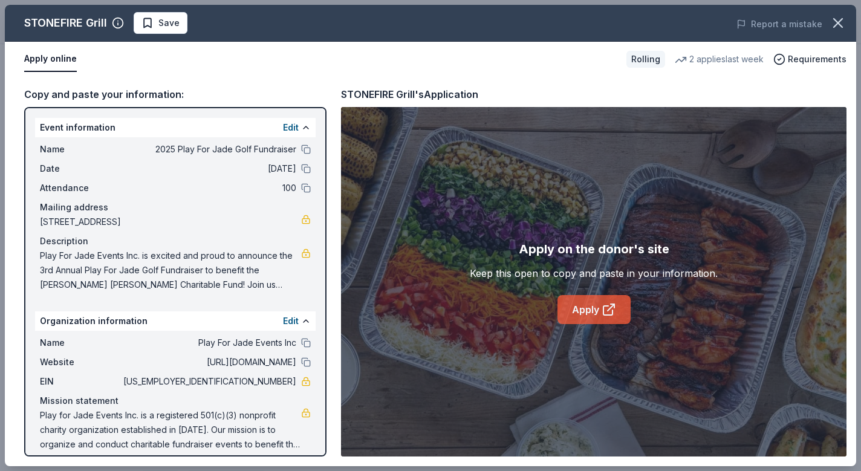  What do you see at coordinates (593, 273) in the screenshot?
I see `div: Keep this open to copy and paste in your information.` at bounding box center [593, 273].